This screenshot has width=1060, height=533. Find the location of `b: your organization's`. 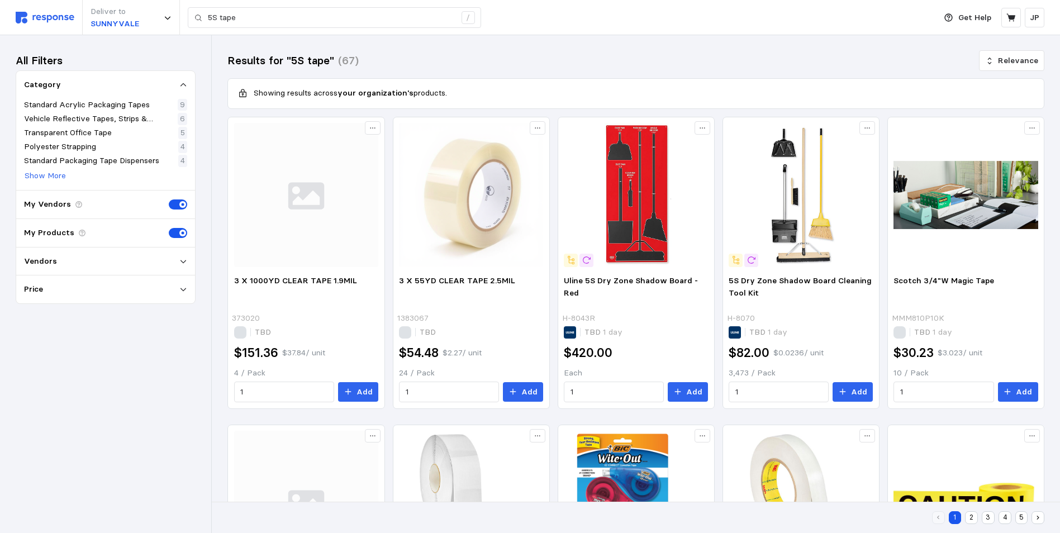

b: your organization's is located at coordinates (376, 93).